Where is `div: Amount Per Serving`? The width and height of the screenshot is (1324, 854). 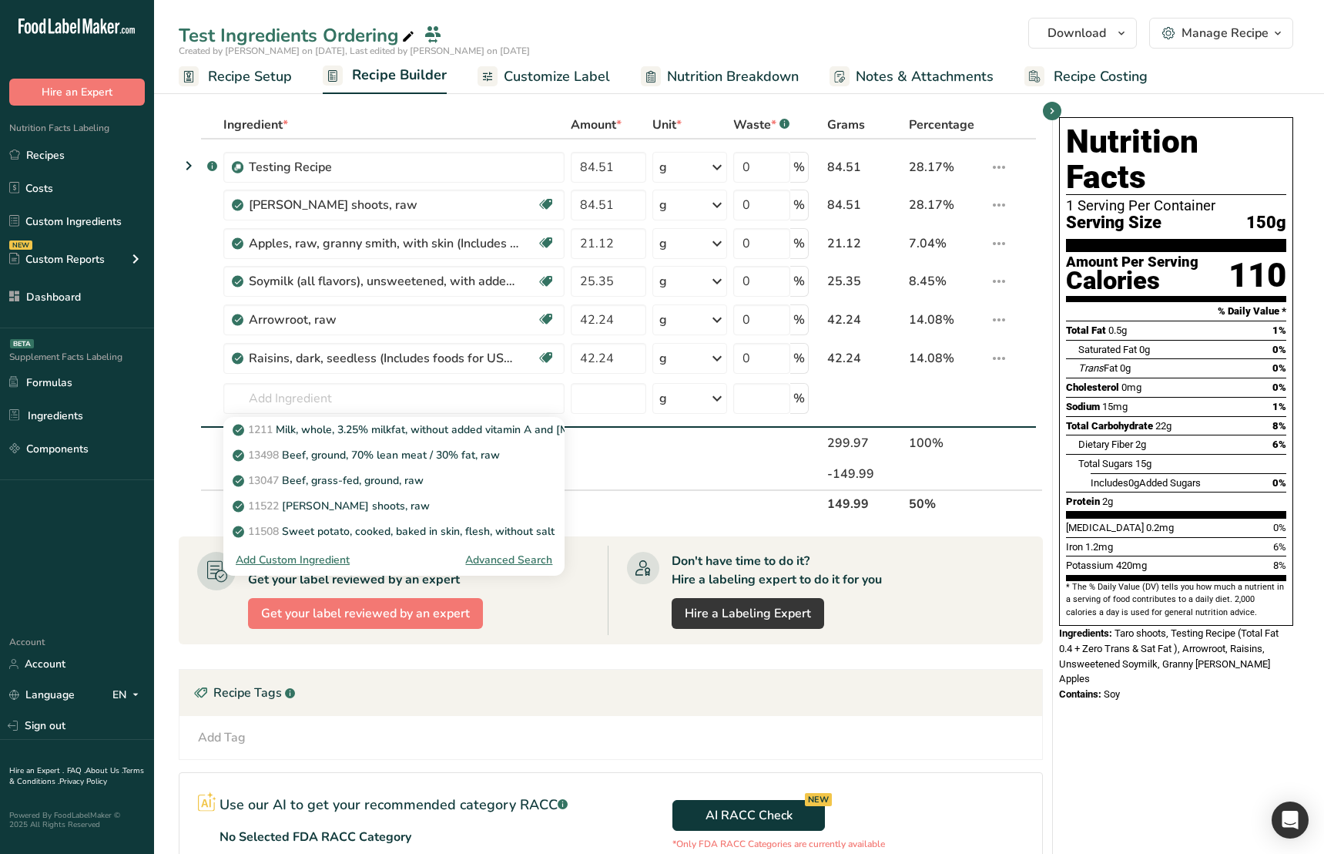
div: Amount Per Serving is located at coordinates (1132, 262).